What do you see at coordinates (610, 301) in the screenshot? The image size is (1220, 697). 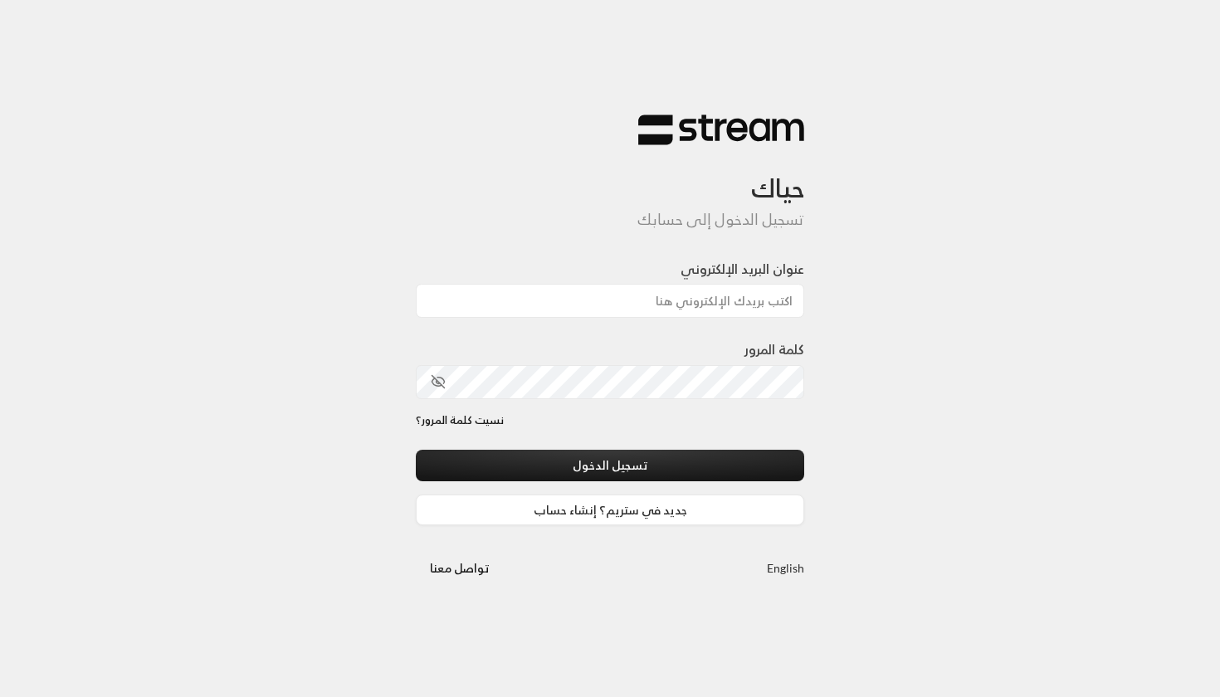 I see `input: اكتب بريدك الإلكتروني هنا` at bounding box center [610, 301].